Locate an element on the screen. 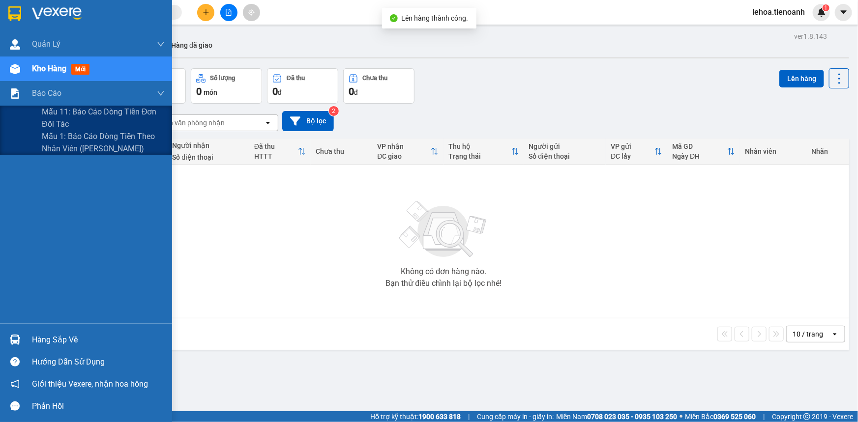 The image size is (858, 422). div: Hàng sắp về is located at coordinates (98, 340).